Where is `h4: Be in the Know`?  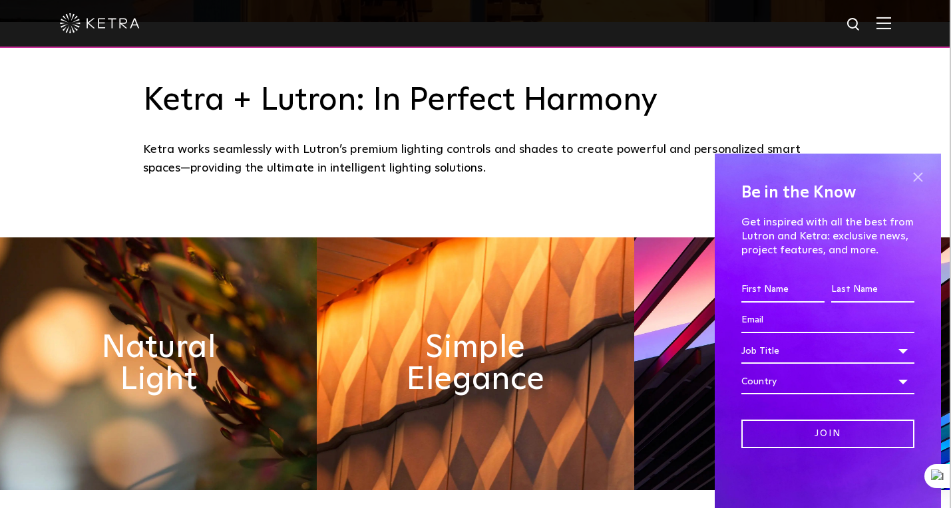
h4: Be in the Know is located at coordinates (828, 193).